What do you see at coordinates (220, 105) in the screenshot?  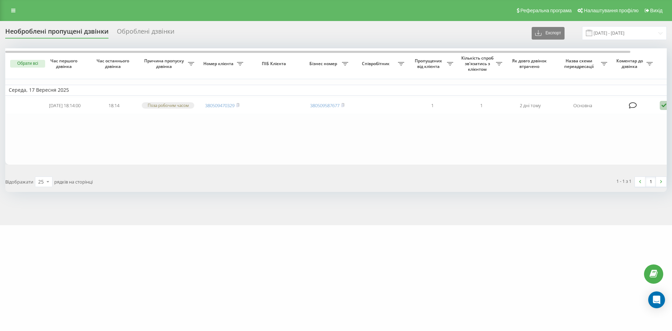 I see `a: 380509470329` at bounding box center [220, 105].